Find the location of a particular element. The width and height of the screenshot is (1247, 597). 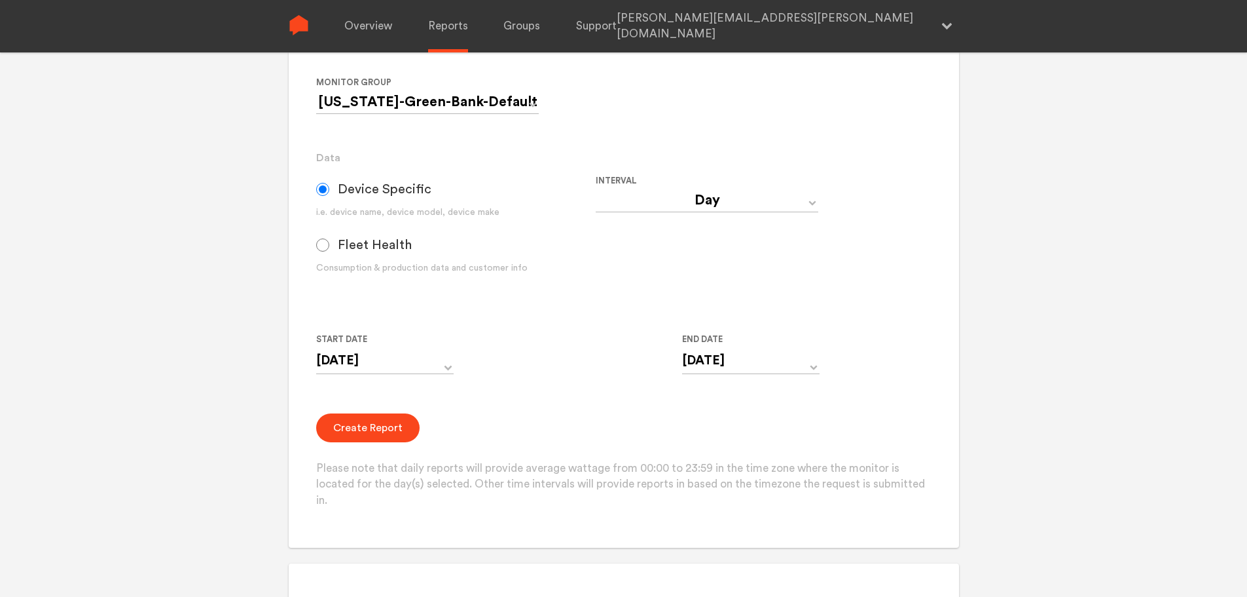

span: Fleet Health is located at coordinates (375, 245).